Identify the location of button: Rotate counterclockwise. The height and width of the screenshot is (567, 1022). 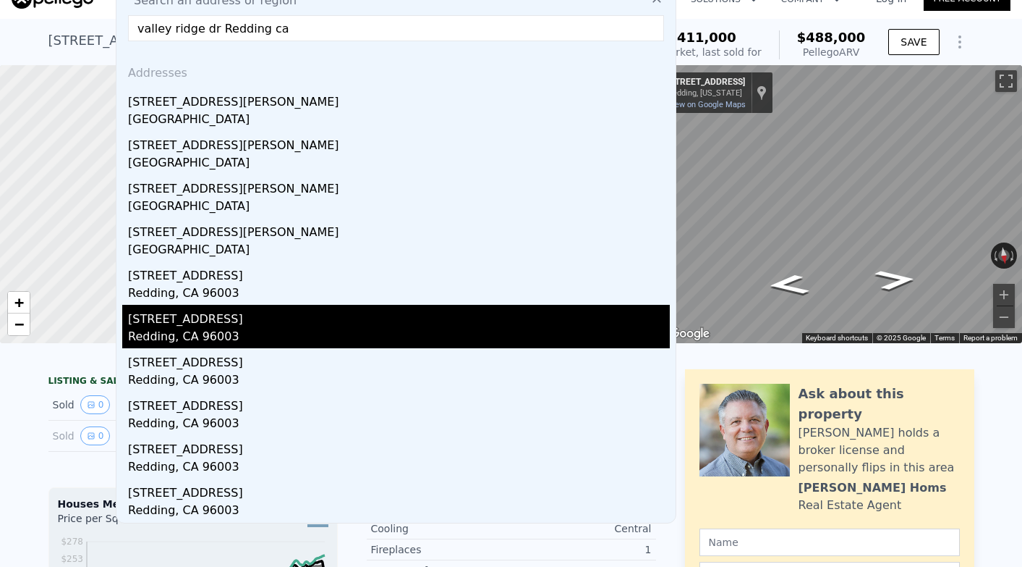
(995, 255).